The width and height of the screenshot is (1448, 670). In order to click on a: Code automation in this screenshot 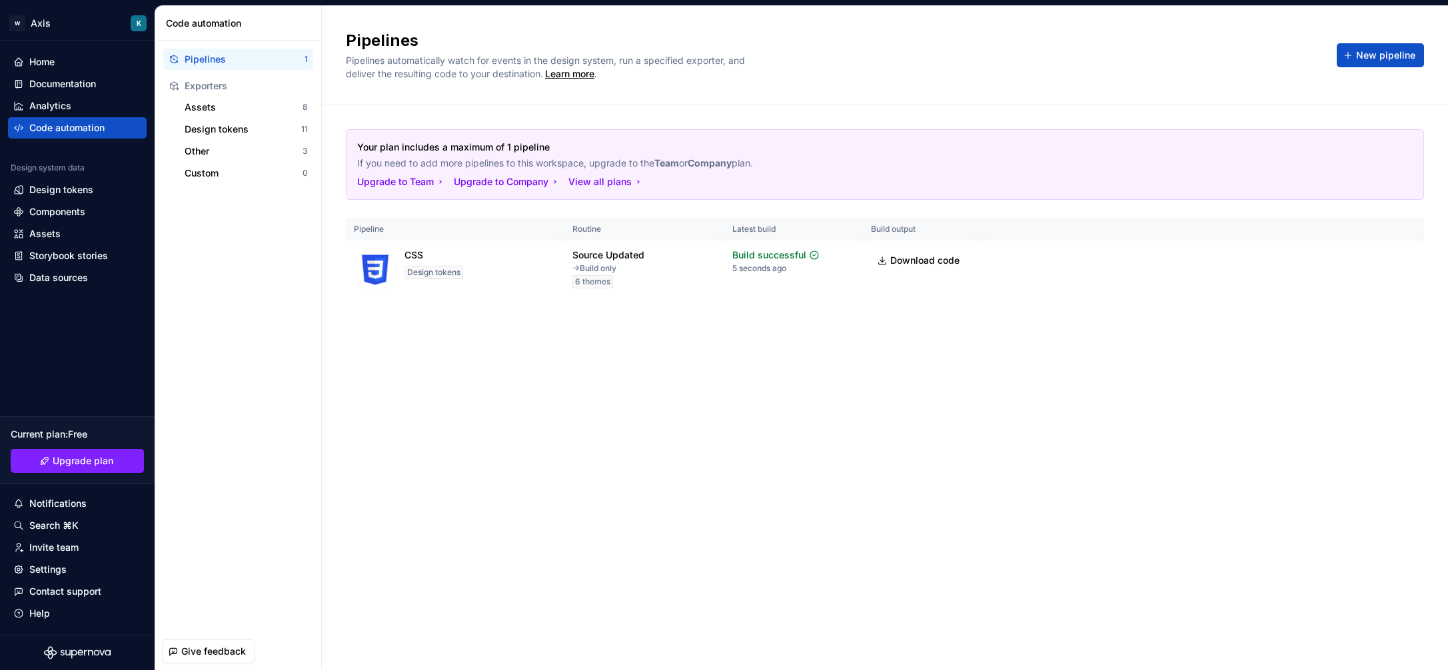, I will do `click(77, 128)`.